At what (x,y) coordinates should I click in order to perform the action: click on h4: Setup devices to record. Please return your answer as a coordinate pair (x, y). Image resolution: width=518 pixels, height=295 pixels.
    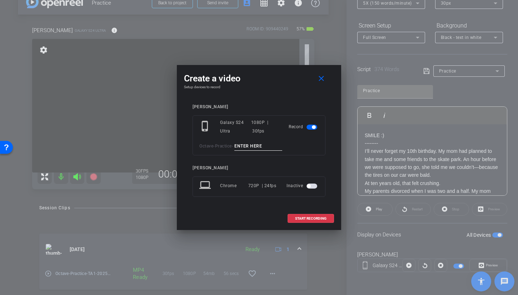
    Looking at the image, I should click on (259, 87).